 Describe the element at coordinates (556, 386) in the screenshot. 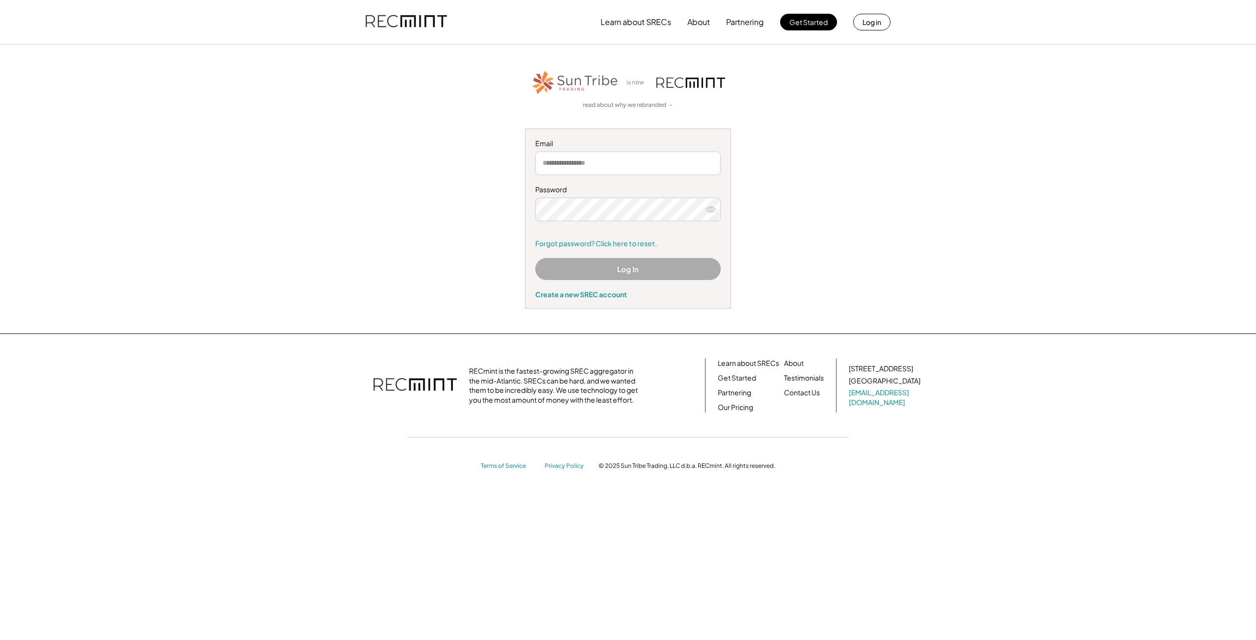

I see `div: RECmint is the fastest-growing SREC aggregator in the mid-Atlantic. SRECs can be hard, and we wan...` at that location.